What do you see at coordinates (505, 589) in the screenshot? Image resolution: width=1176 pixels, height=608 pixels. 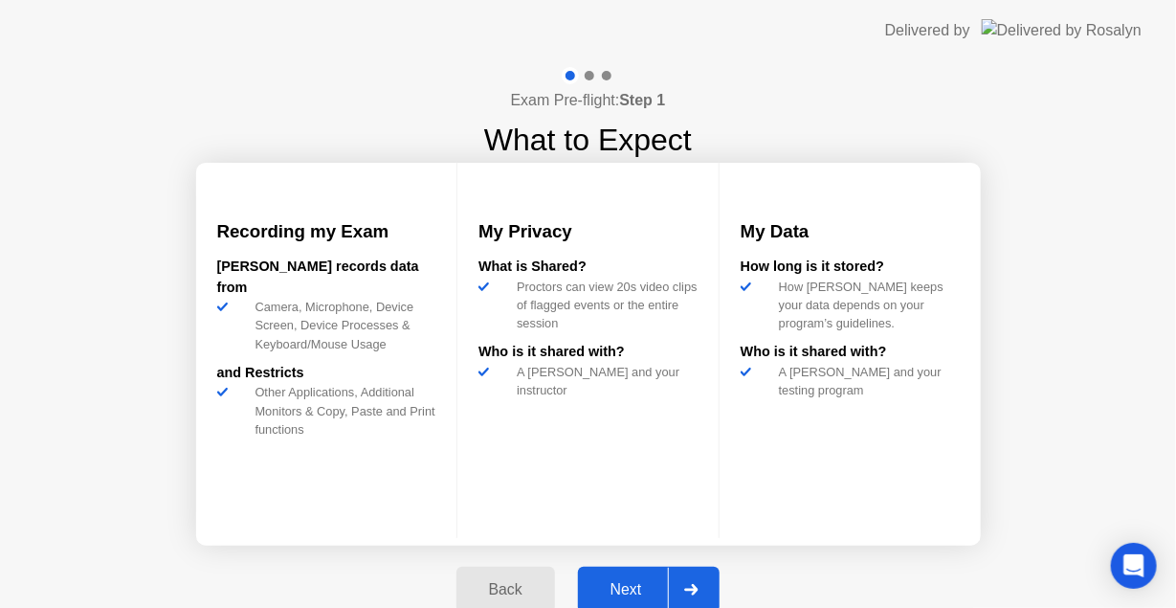 I see `div: Back` at bounding box center [505, 589].